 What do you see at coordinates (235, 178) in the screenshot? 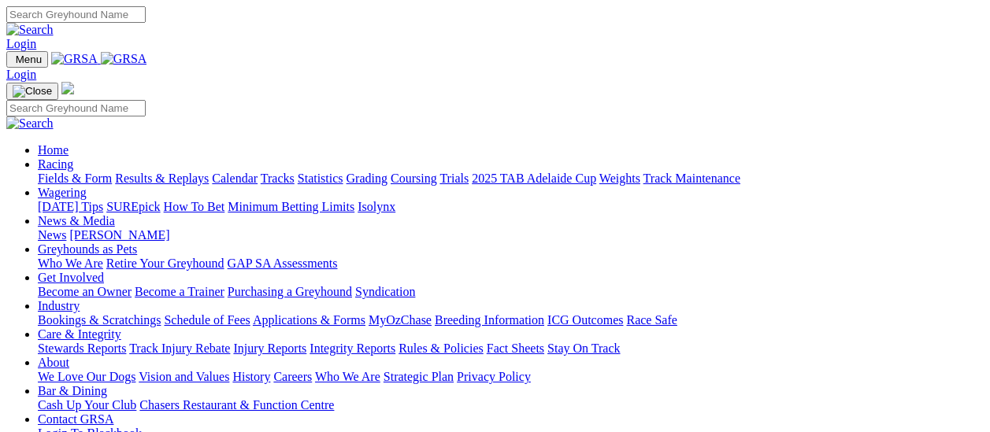
I see `a: Calendar` at bounding box center [235, 178].